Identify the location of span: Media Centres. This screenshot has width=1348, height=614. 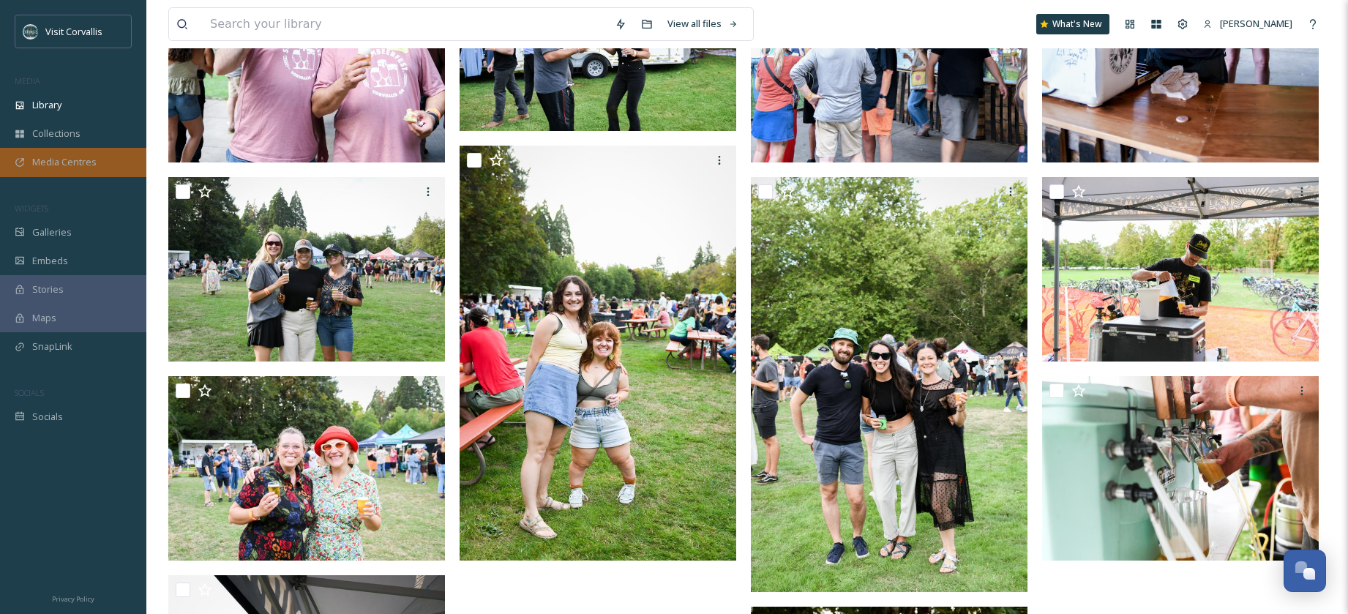
(64, 162).